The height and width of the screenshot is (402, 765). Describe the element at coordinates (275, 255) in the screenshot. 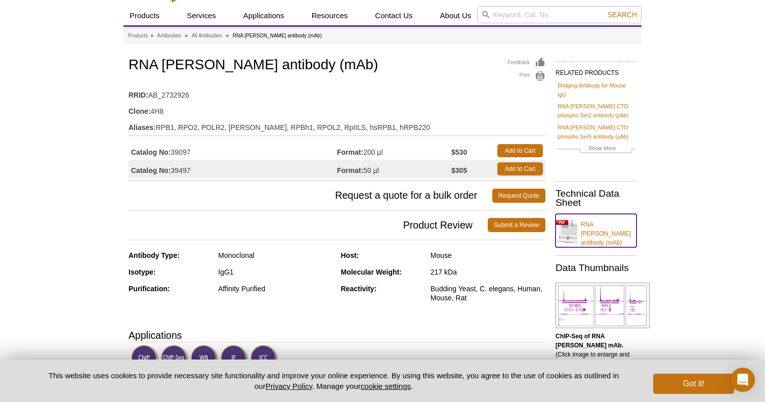

I see `div: Monoclonal` at that location.